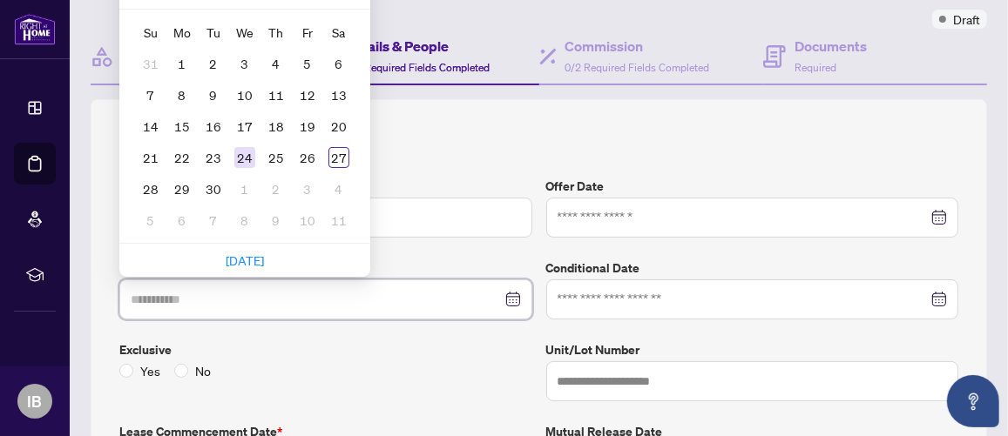 This screenshot has width=1008, height=436. Describe the element at coordinates (966, 19) in the screenshot. I see `span: Draft` at that location.